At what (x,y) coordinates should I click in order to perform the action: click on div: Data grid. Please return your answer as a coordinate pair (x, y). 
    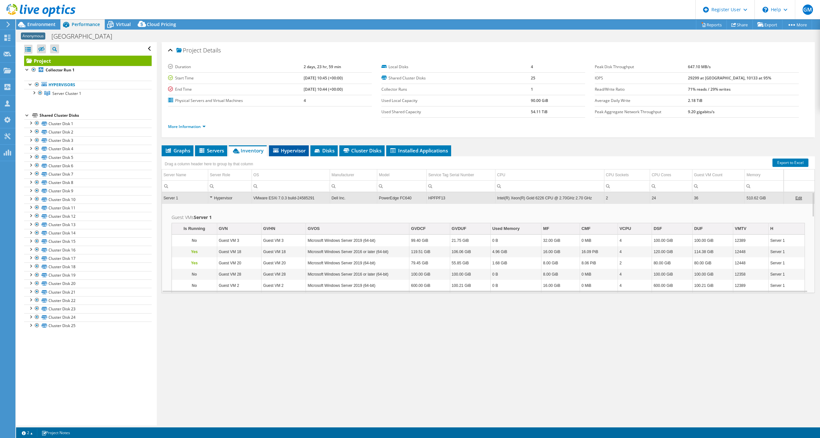
    Looking at the image, I should click on (488, 224).